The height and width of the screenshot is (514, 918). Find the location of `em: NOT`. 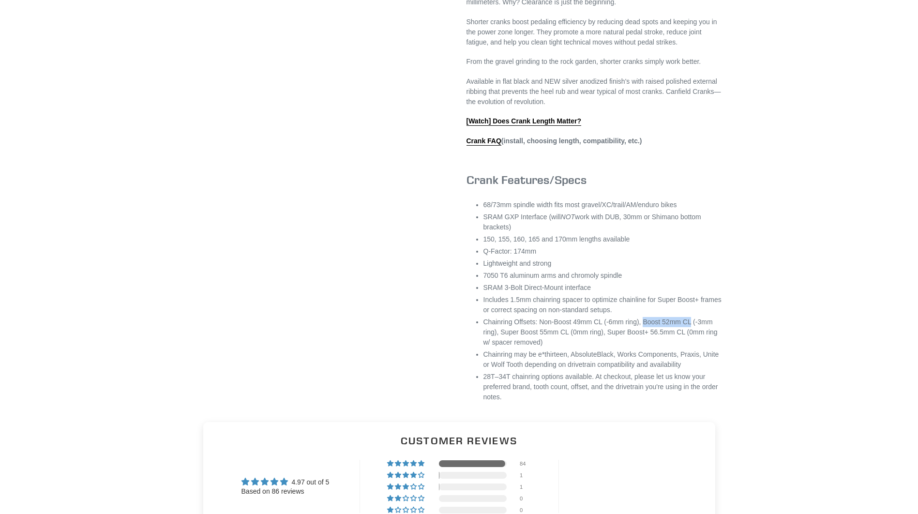

em: NOT is located at coordinates (568, 217).